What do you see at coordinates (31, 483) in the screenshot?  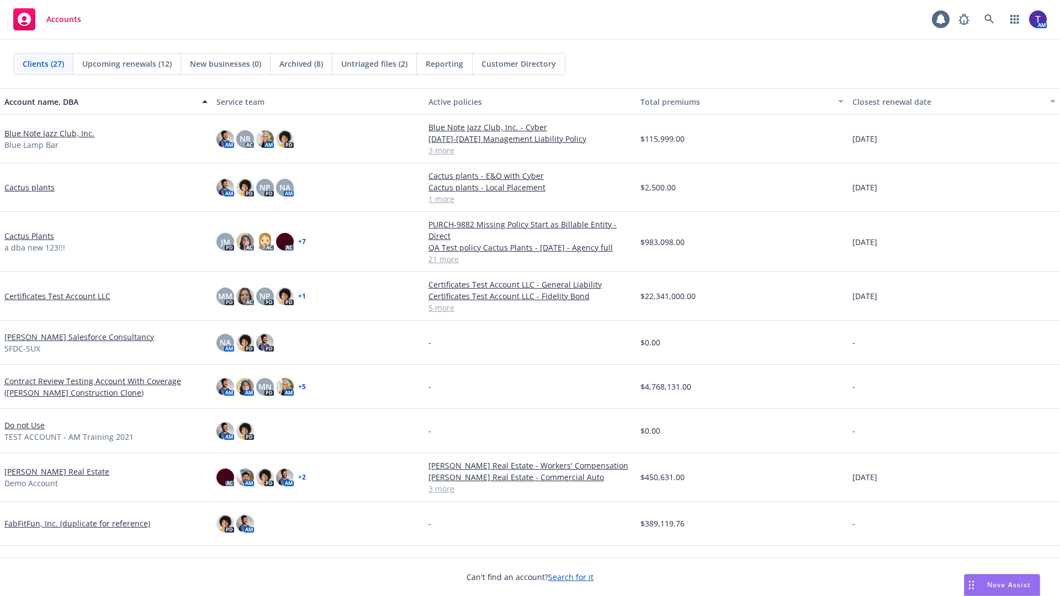 I see `span: Demo Account` at bounding box center [31, 483].